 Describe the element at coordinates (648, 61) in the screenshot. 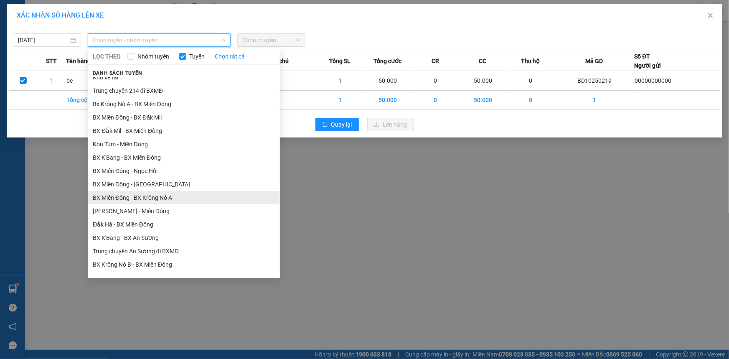

I see `div: Số ĐT Người gửi` at that location.